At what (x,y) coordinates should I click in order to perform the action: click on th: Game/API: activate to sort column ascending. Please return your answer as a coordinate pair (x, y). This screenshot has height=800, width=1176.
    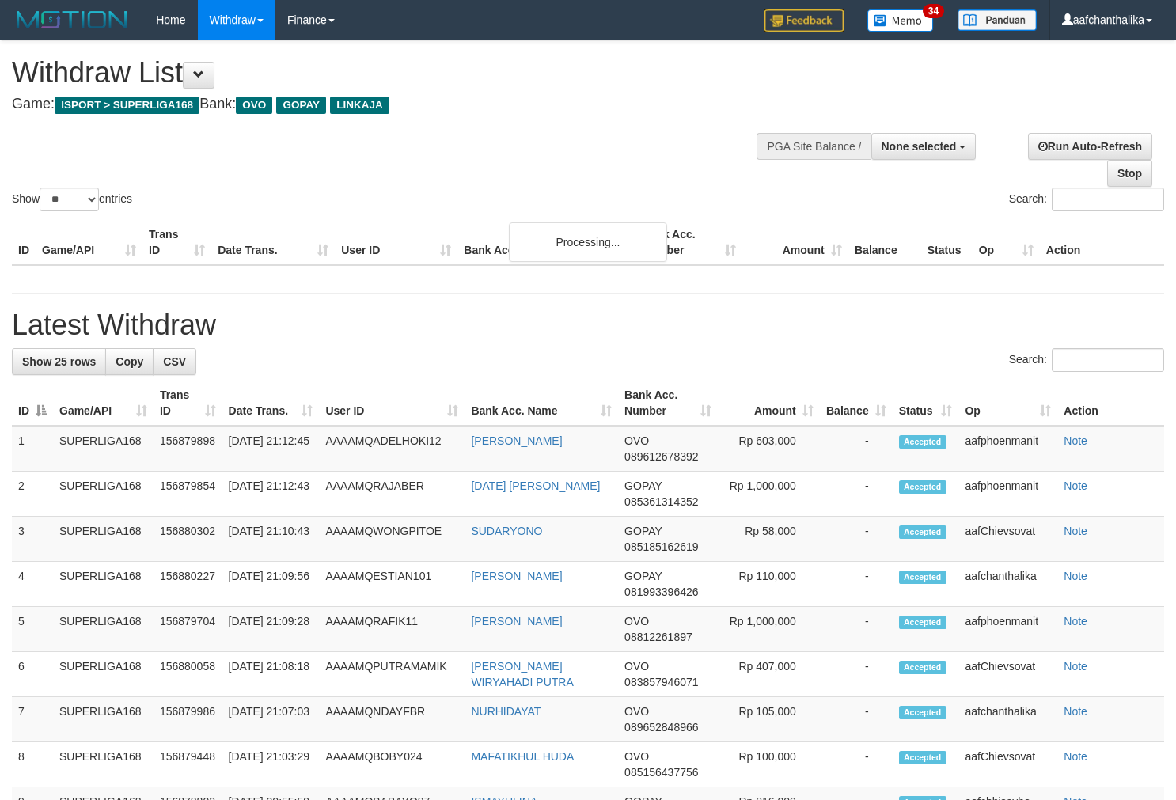
    Looking at the image, I should click on (103, 403).